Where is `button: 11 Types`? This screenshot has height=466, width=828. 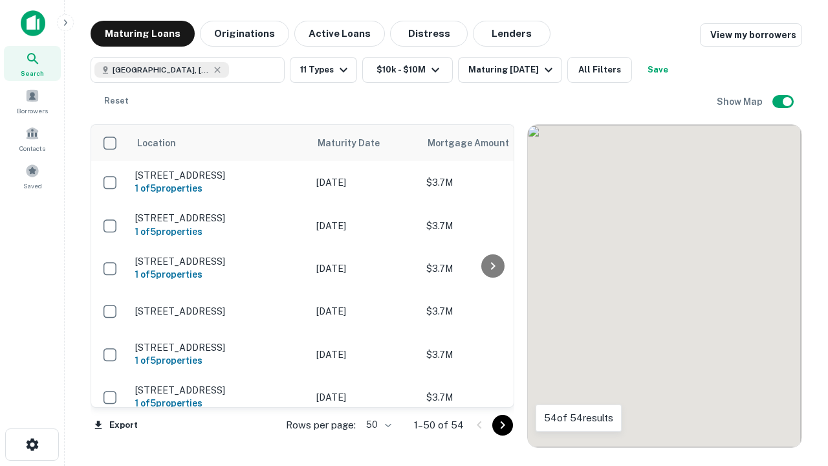
button: 11 Types is located at coordinates (324, 70).